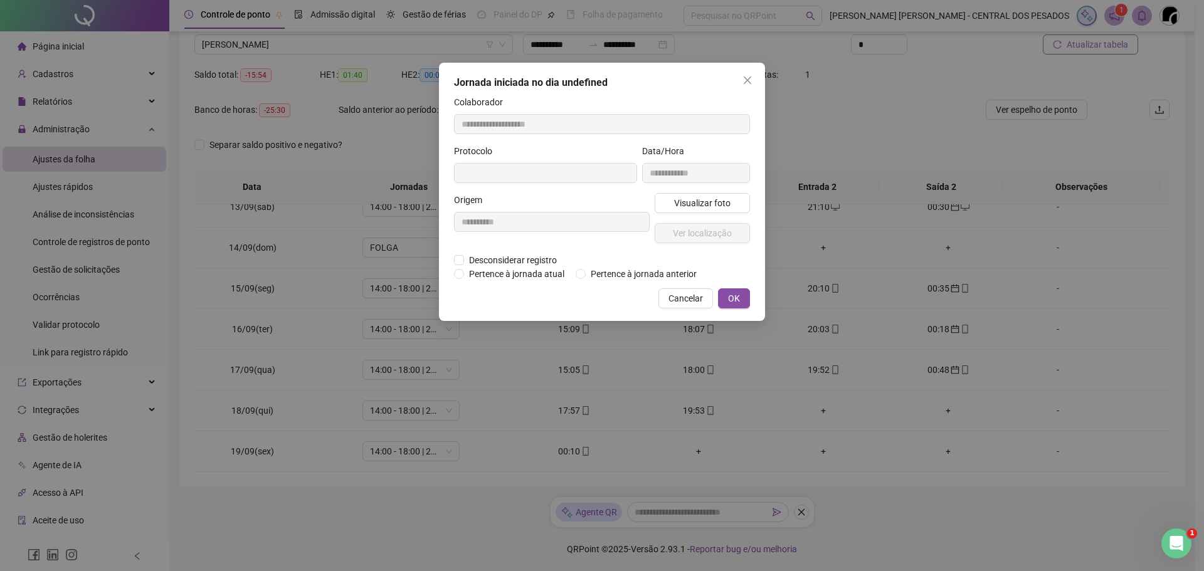 Image resolution: width=1204 pixels, height=571 pixels. What do you see at coordinates (513, 260) in the screenshot?
I see `span: Desconsiderar registro` at bounding box center [513, 260].